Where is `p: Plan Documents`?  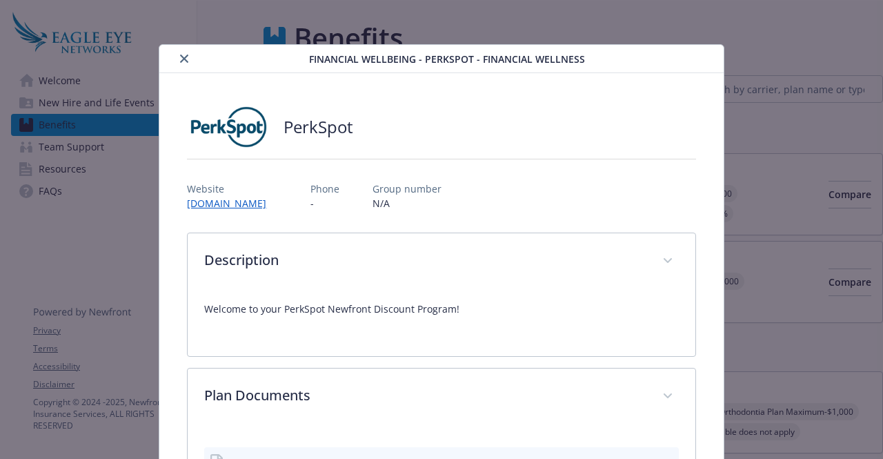 p: Plan Documents is located at coordinates (424, 395).